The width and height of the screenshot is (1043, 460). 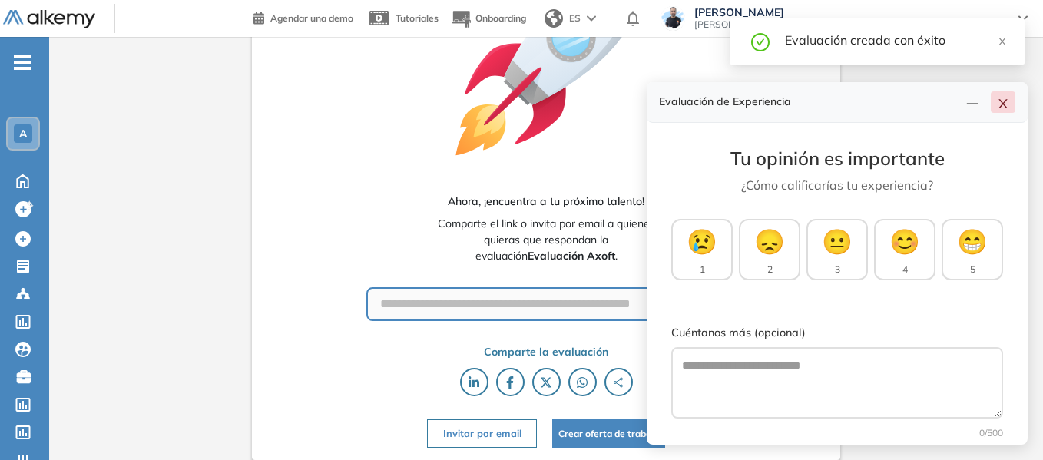 What do you see at coordinates (417, 18) in the screenshot?
I see `span: Tutoriales` at bounding box center [417, 18].